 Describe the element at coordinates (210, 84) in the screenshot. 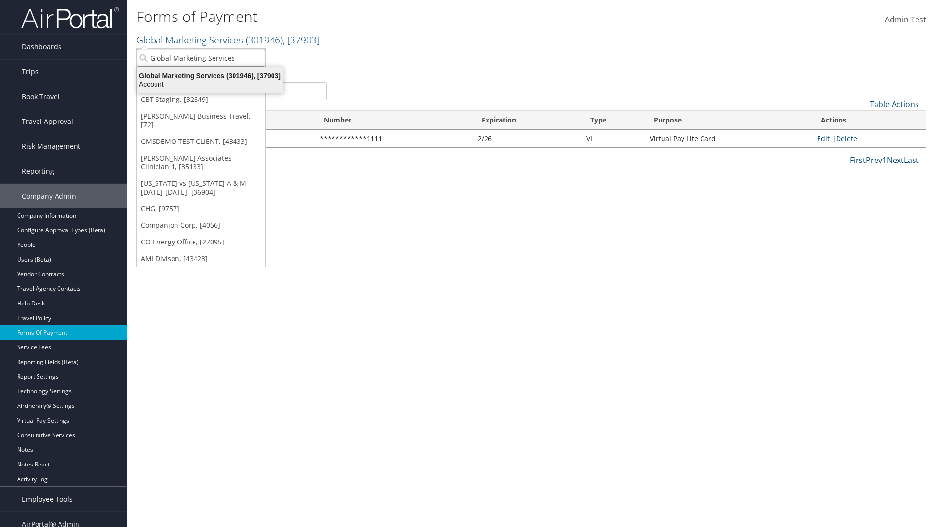

I see `div: Account` at that location.